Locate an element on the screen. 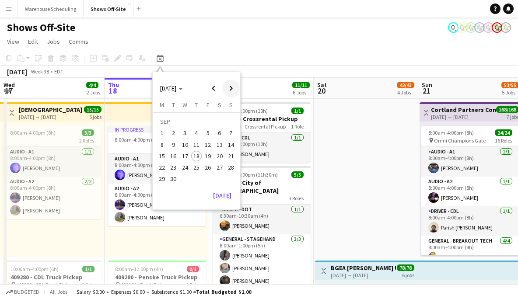  span: 409280 - CDL Truck Pickup is located at coordinates (45, 285).